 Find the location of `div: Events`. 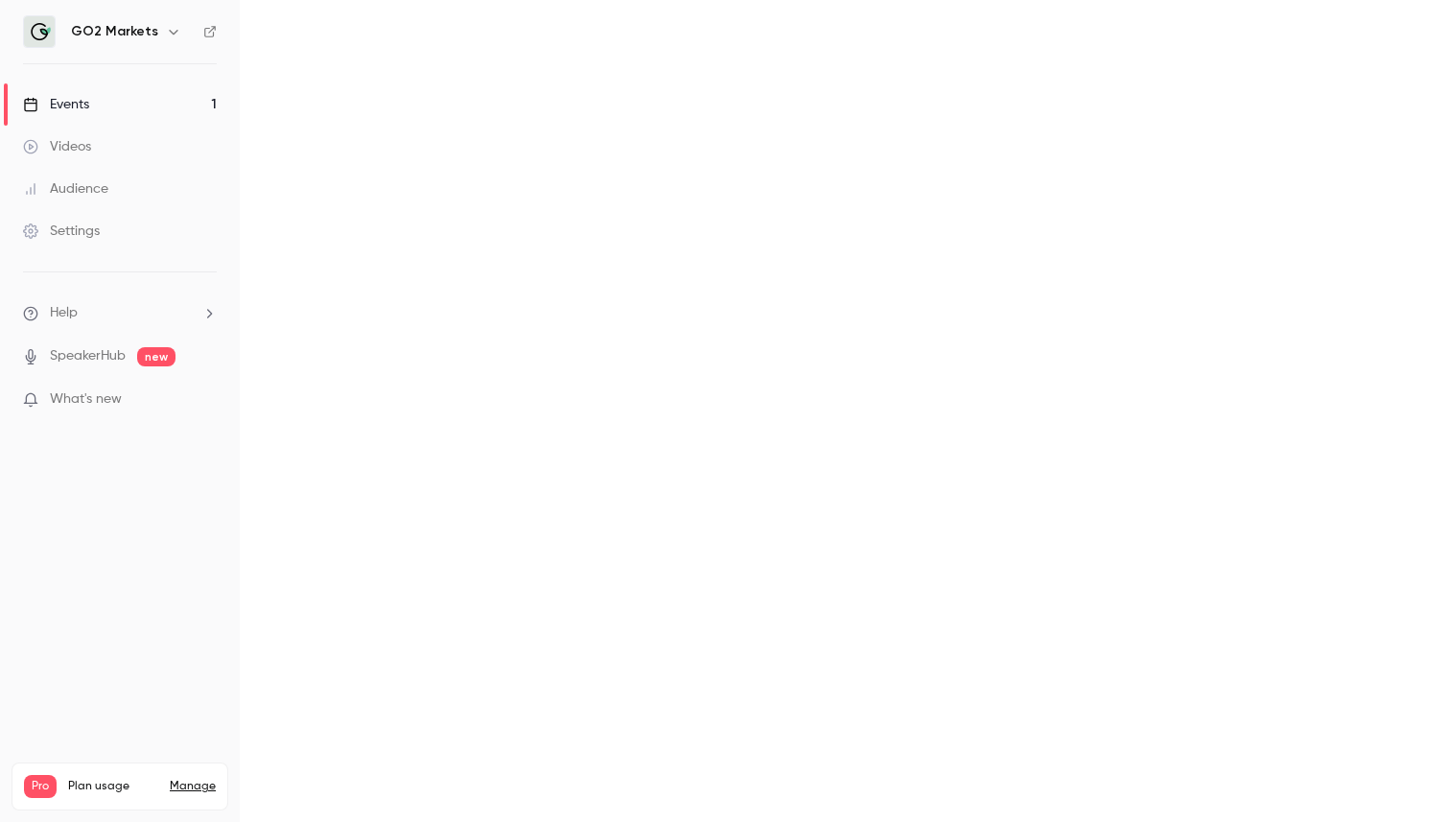

div: Events is located at coordinates (56, 105).